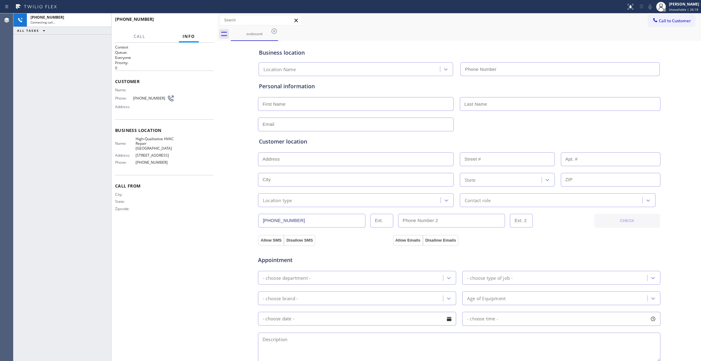  What do you see at coordinates (254, 34) in the screenshot?
I see `div: outbound` at bounding box center [254, 34].